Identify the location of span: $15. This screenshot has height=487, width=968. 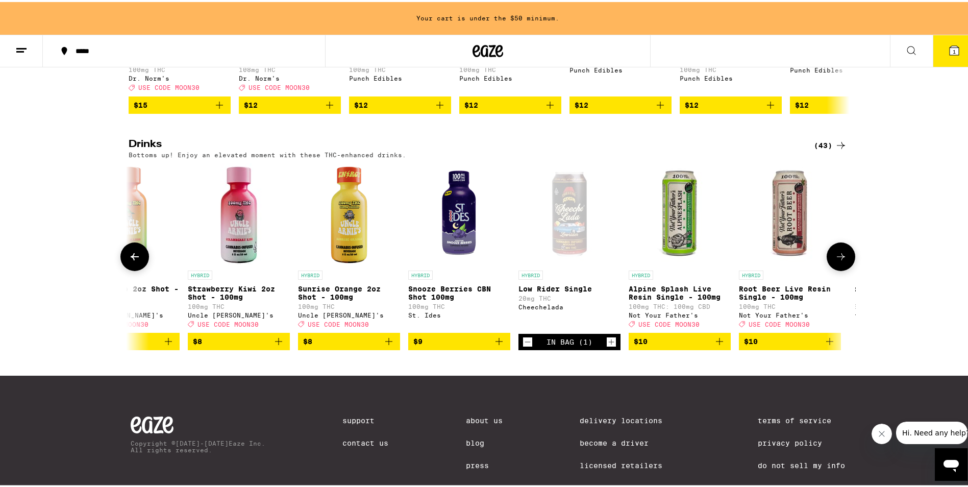
(140, 103).